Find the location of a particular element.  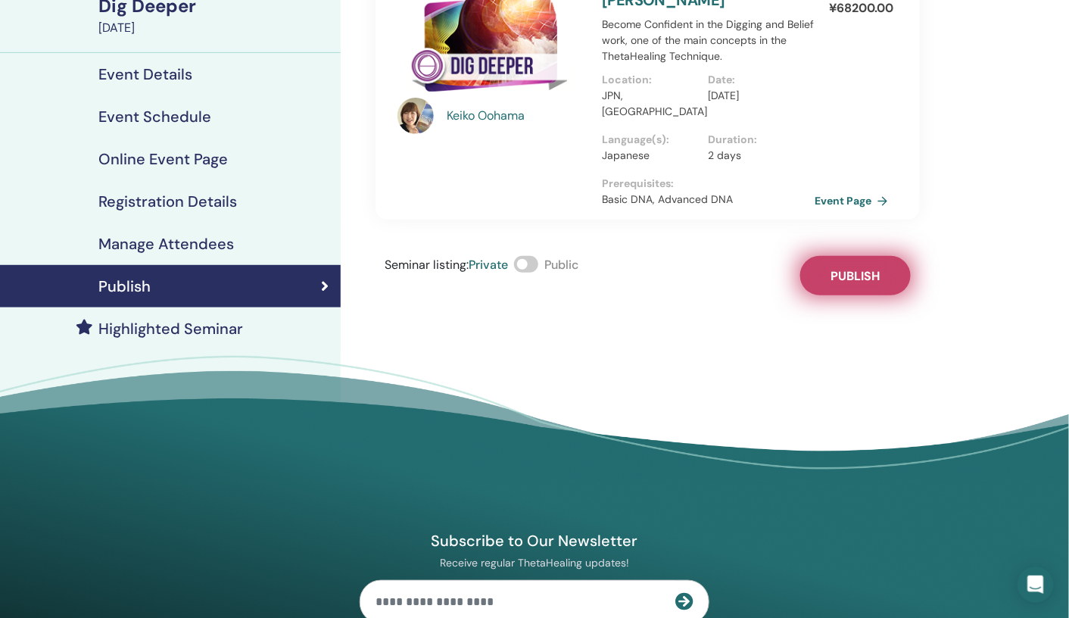

h4: Highlighted Seminar is located at coordinates (170, 329).